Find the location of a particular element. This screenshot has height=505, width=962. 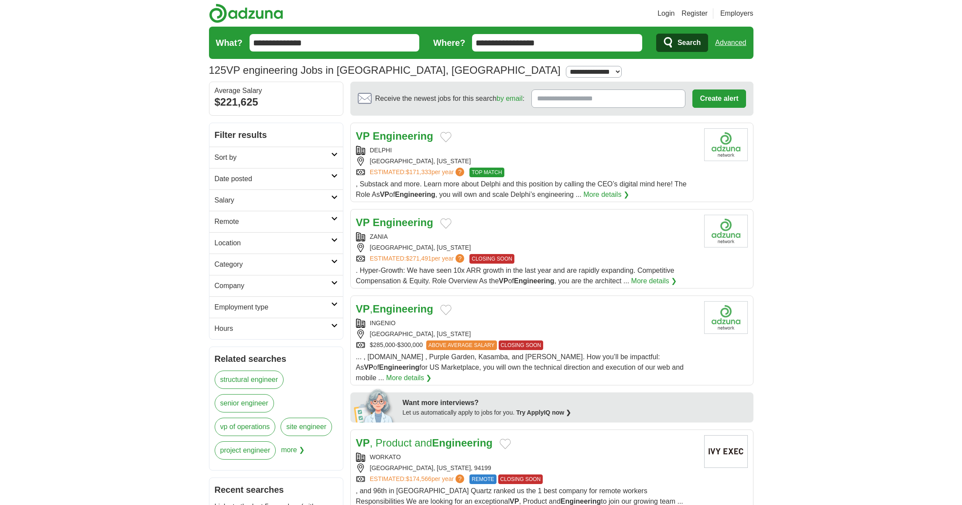

a: senior engineer is located at coordinates (244, 403).